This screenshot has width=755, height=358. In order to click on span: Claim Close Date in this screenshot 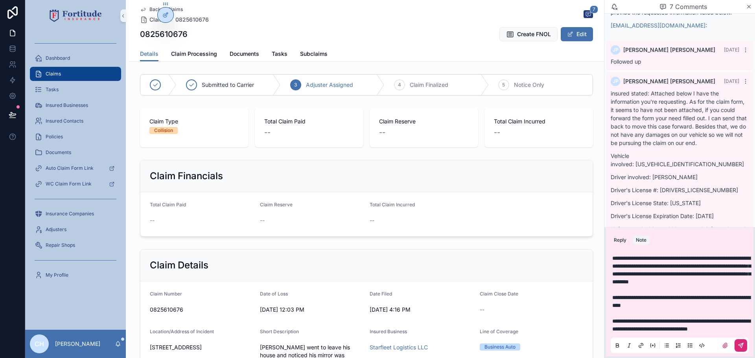, I will do `click(499, 294)`.